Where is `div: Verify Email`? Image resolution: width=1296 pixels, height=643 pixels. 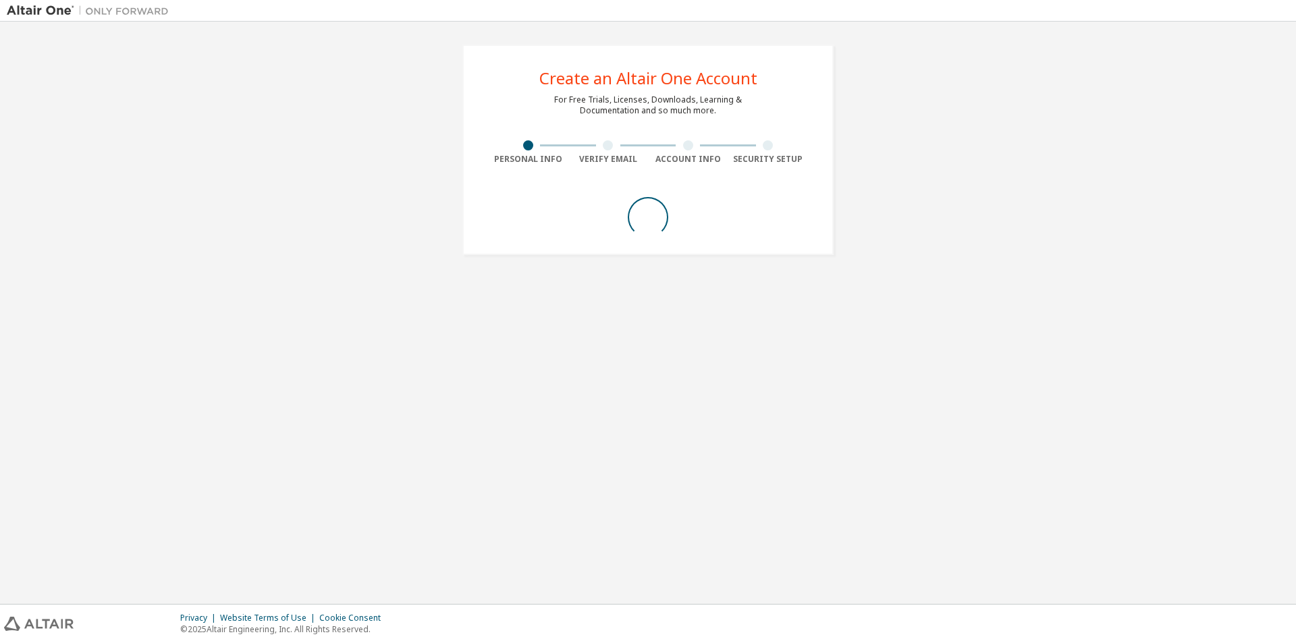
div: Verify Email is located at coordinates (608, 159).